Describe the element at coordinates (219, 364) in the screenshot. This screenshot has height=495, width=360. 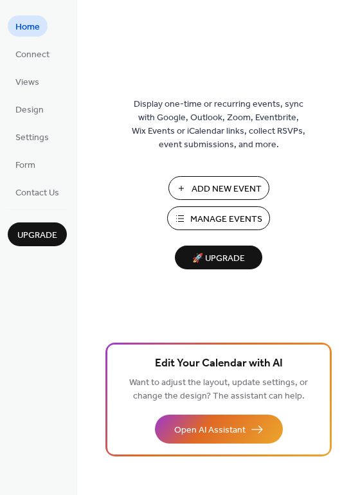
I see `span: Edit Your Calendar with AI` at that location.